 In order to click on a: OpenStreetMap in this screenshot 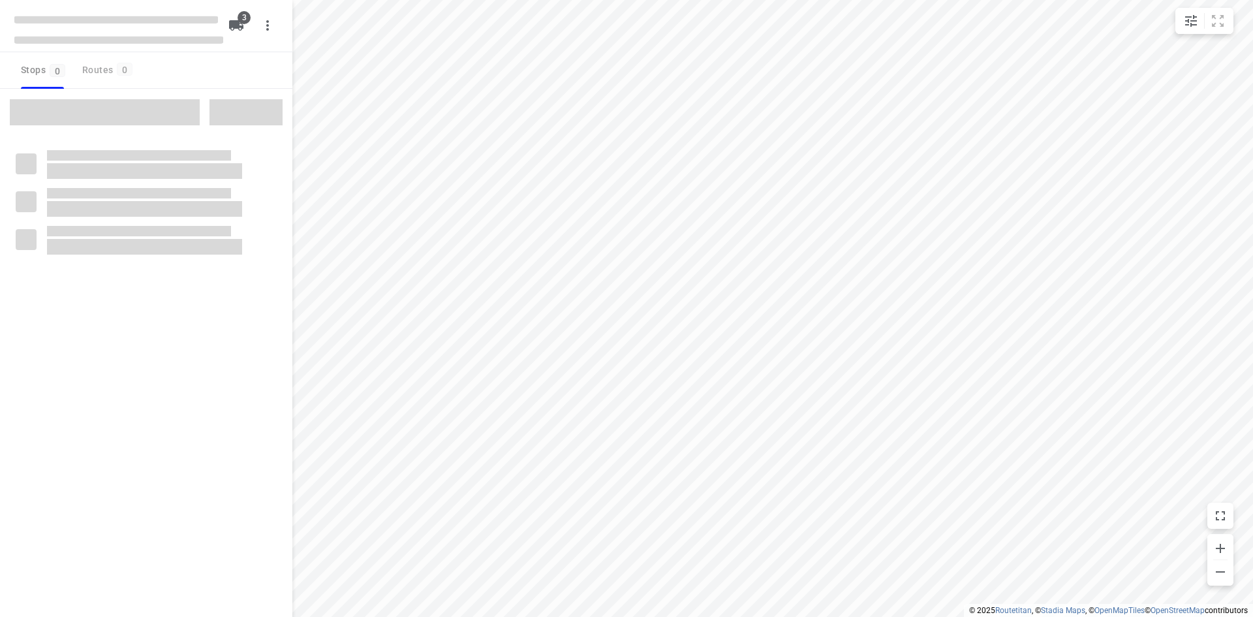, I will do `click(1177, 610)`.